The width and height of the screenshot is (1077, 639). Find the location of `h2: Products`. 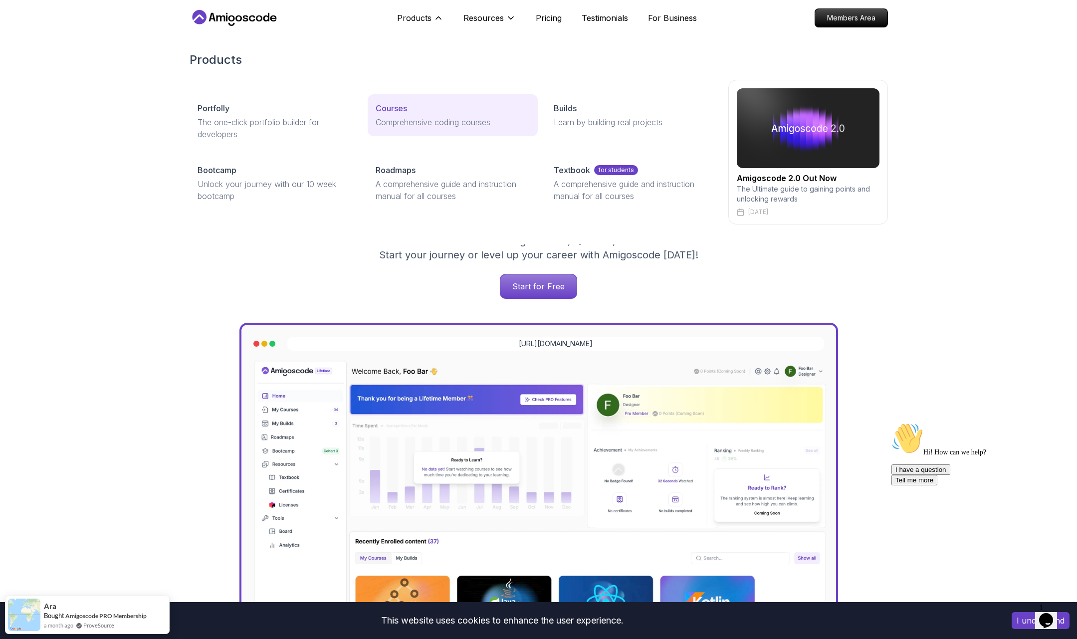

h2: Products is located at coordinates (539, 60).